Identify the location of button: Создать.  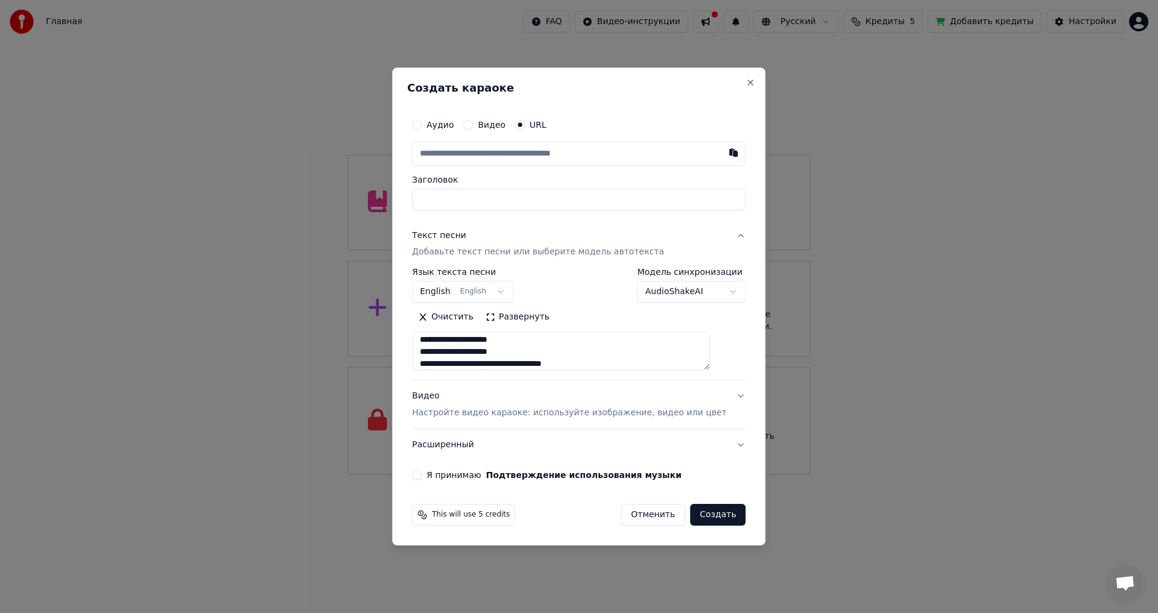
(718, 515).